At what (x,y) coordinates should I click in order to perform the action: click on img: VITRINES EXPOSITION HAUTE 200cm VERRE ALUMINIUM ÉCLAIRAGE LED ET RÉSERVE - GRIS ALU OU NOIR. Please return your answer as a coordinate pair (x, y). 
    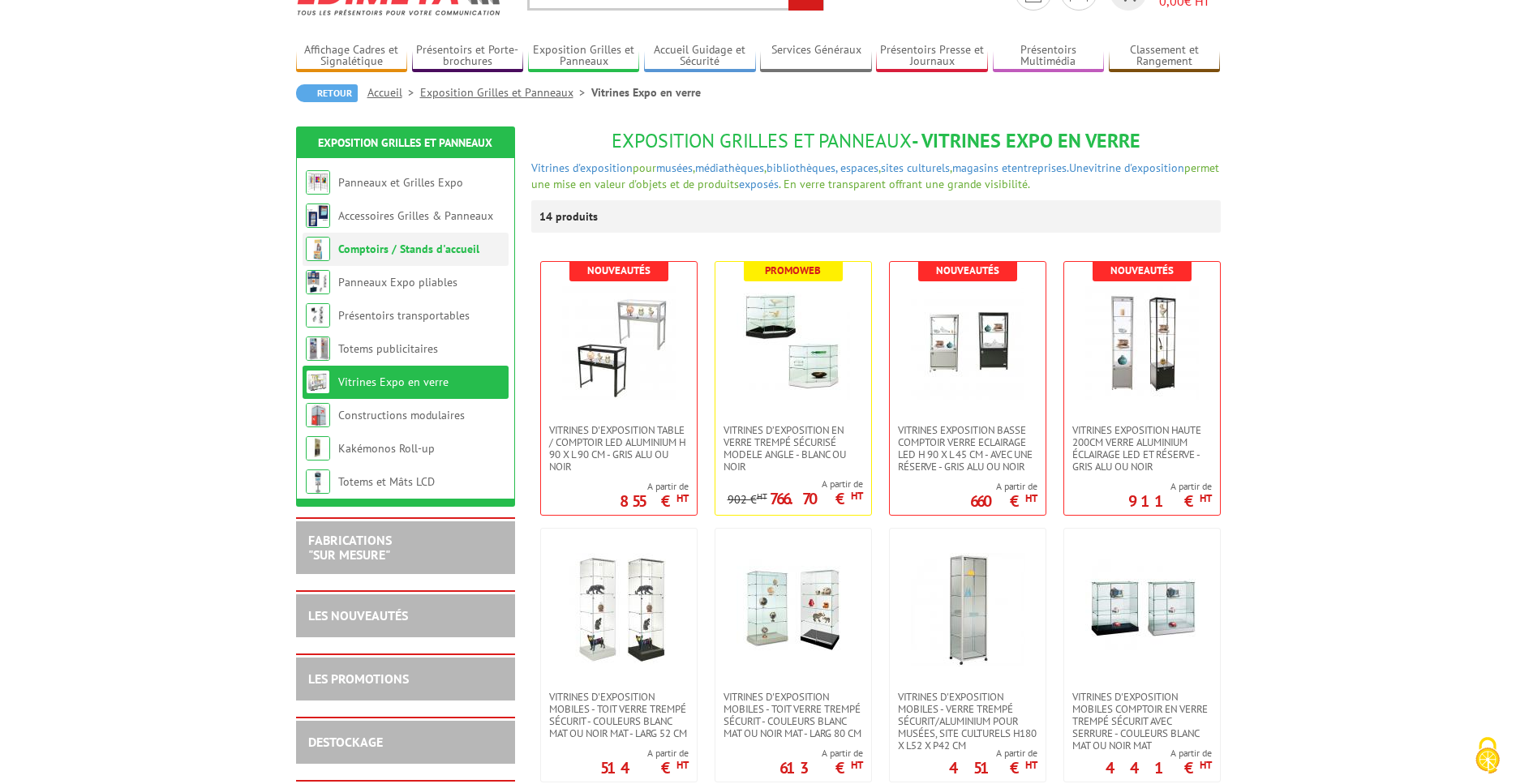
    Looking at the image, I should click on (1141, 343).